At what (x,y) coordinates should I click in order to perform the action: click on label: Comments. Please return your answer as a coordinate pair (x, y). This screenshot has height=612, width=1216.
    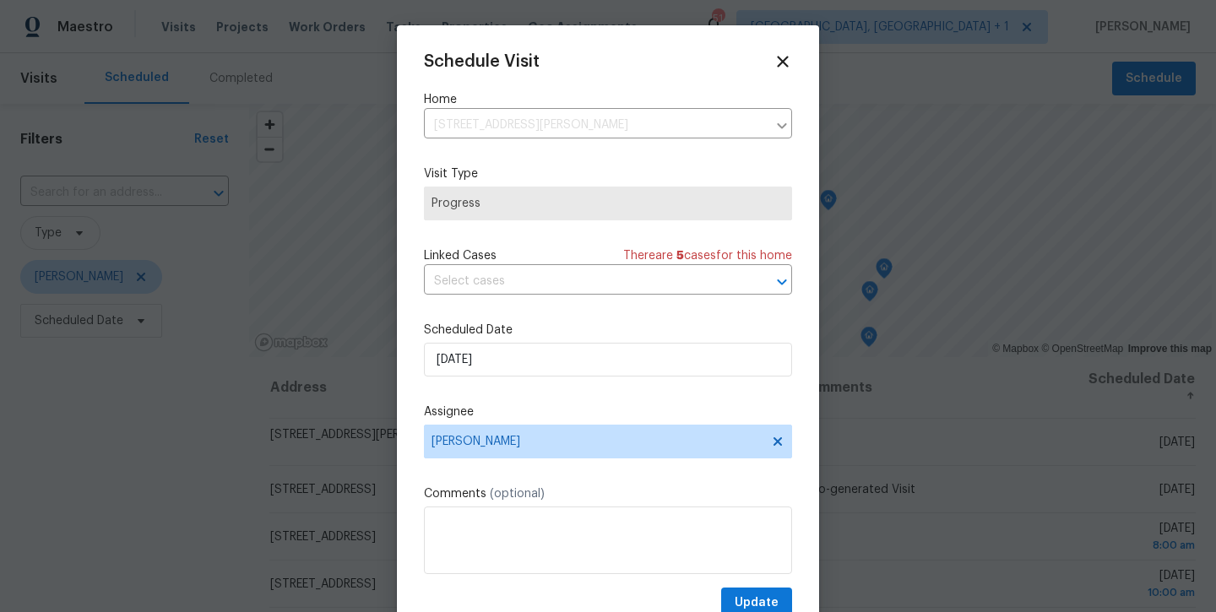
    Looking at the image, I should click on (608, 494).